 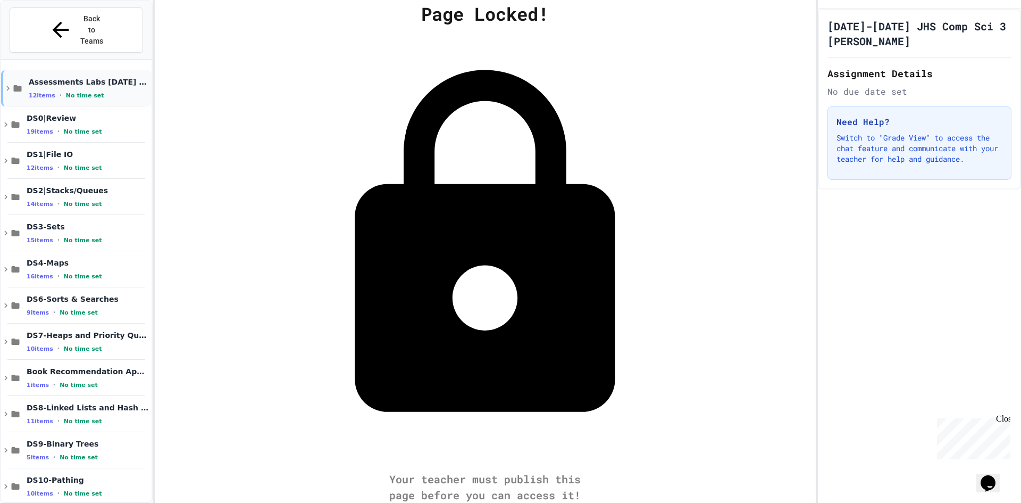 What do you see at coordinates (920, 148) in the screenshot?
I see `p: Switch to "Grade View" to access the chat feature and communicate with your teacher for help and ...` at bounding box center [920, 148].